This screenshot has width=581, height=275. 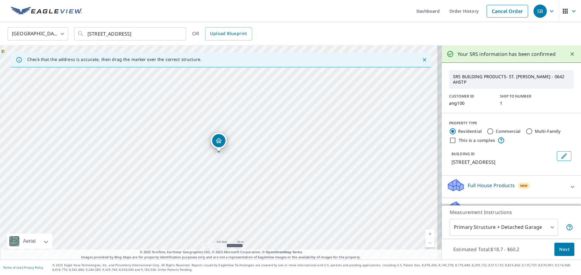 I want to click on a: Privacy Policy, so click(x=33, y=268).